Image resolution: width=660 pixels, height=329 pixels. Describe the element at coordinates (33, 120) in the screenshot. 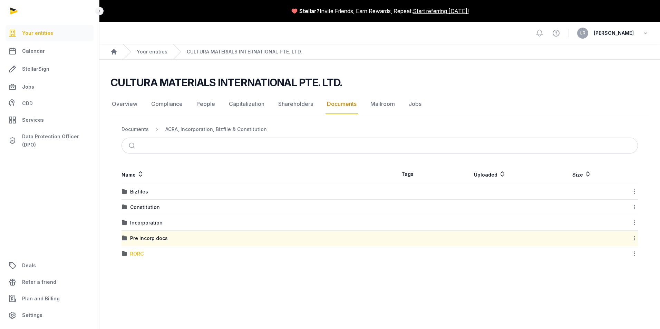

I see `span: Services` at that location.